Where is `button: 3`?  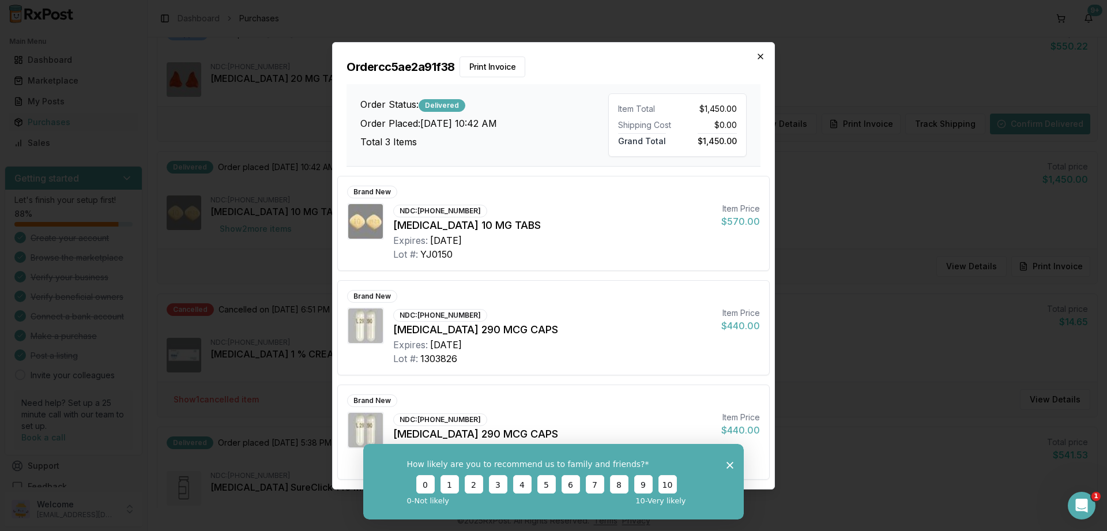
button: 3 is located at coordinates (135, 40).